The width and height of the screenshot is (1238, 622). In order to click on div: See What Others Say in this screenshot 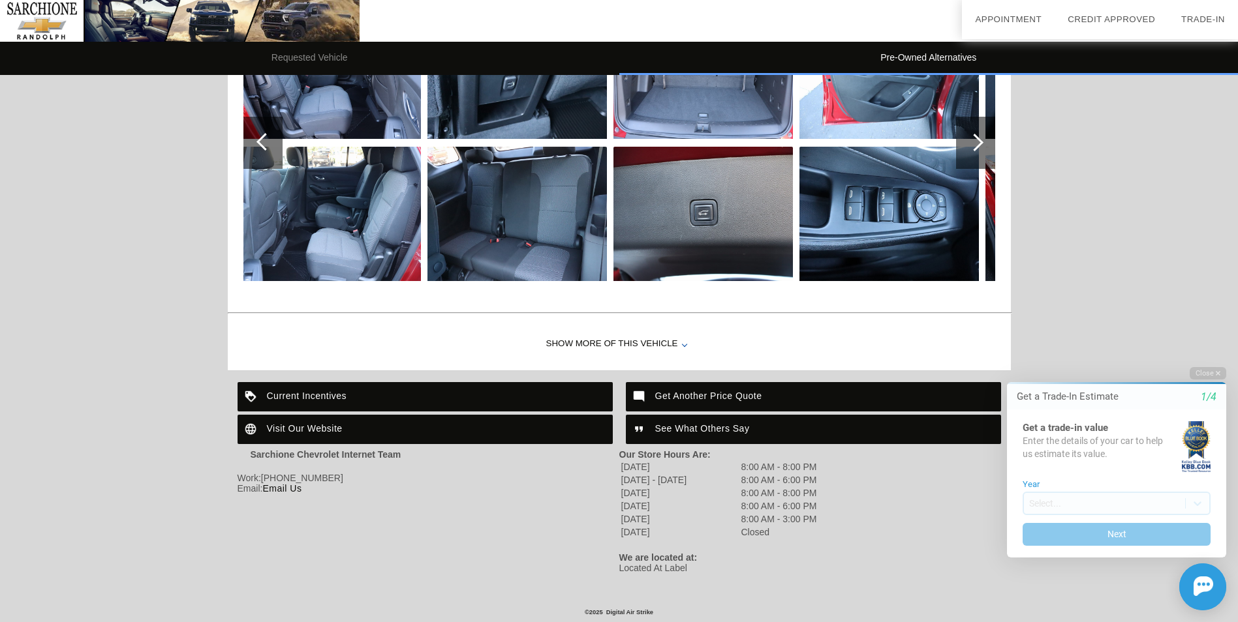, I will do `click(813, 429)`.